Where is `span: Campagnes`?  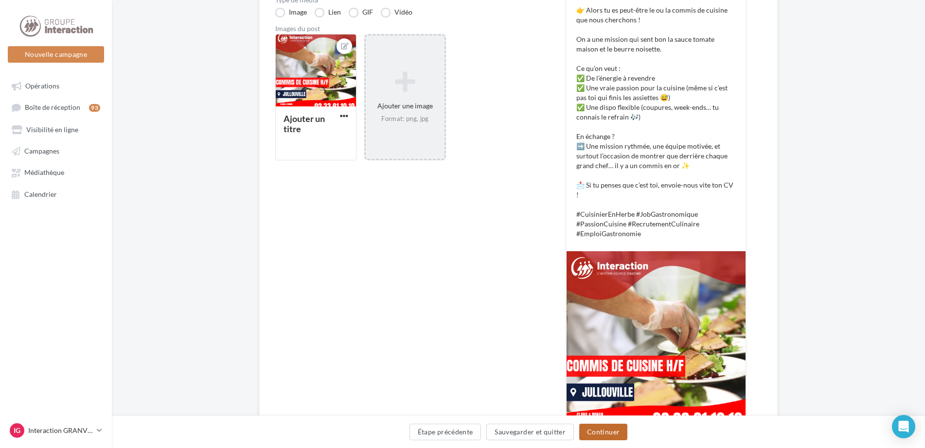 span: Campagnes is located at coordinates (42, 151).